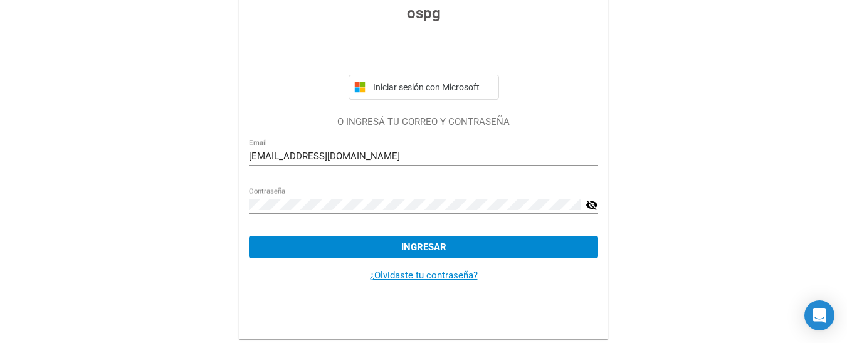 This screenshot has height=343, width=847. I want to click on div: Open Intercom Messenger, so click(819, 315).